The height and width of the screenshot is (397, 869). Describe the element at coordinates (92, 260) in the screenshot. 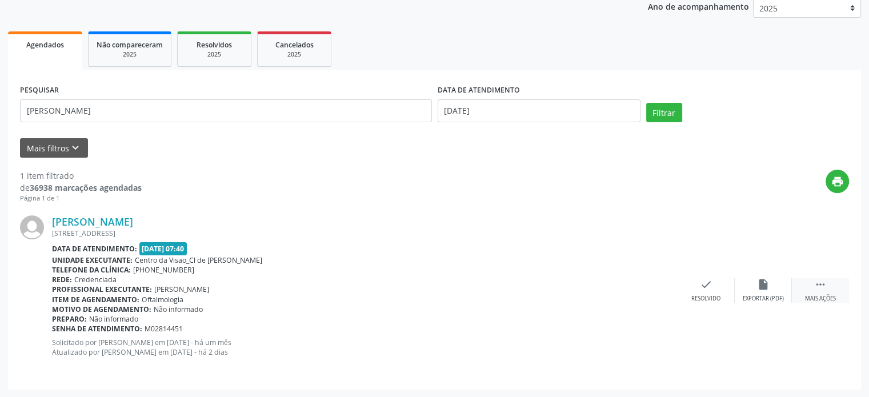

I see `b: Unidade executante:` at that location.